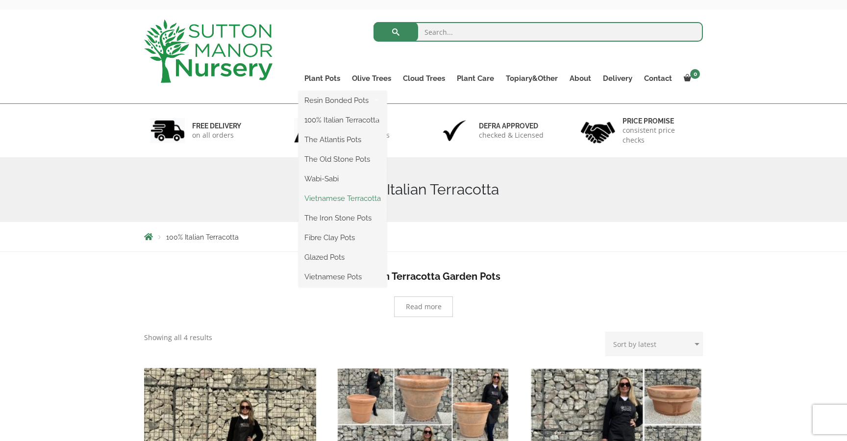 This screenshot has width=847, height=441. Describe the element at coordinates (695, 74) in the screenshot. I see `span: 0` at that location.